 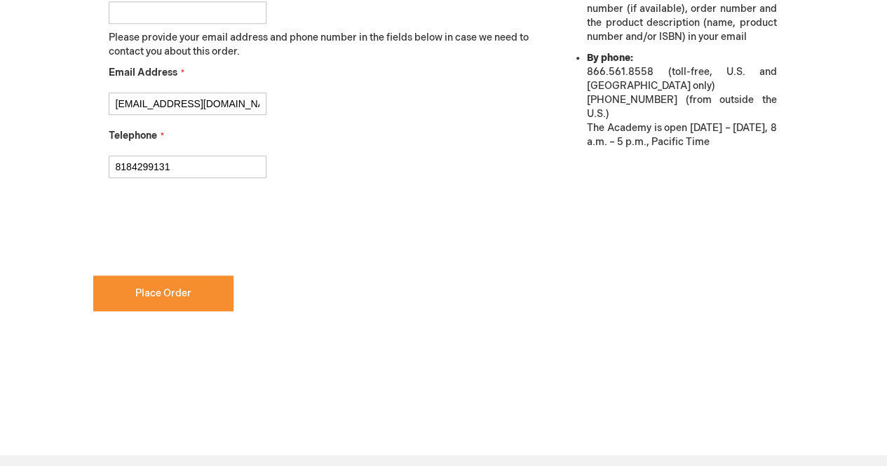 What do you see at coordinates (163, 293) in the screenshot?
I see `span: Place Order` at bounding box center [163, 293].